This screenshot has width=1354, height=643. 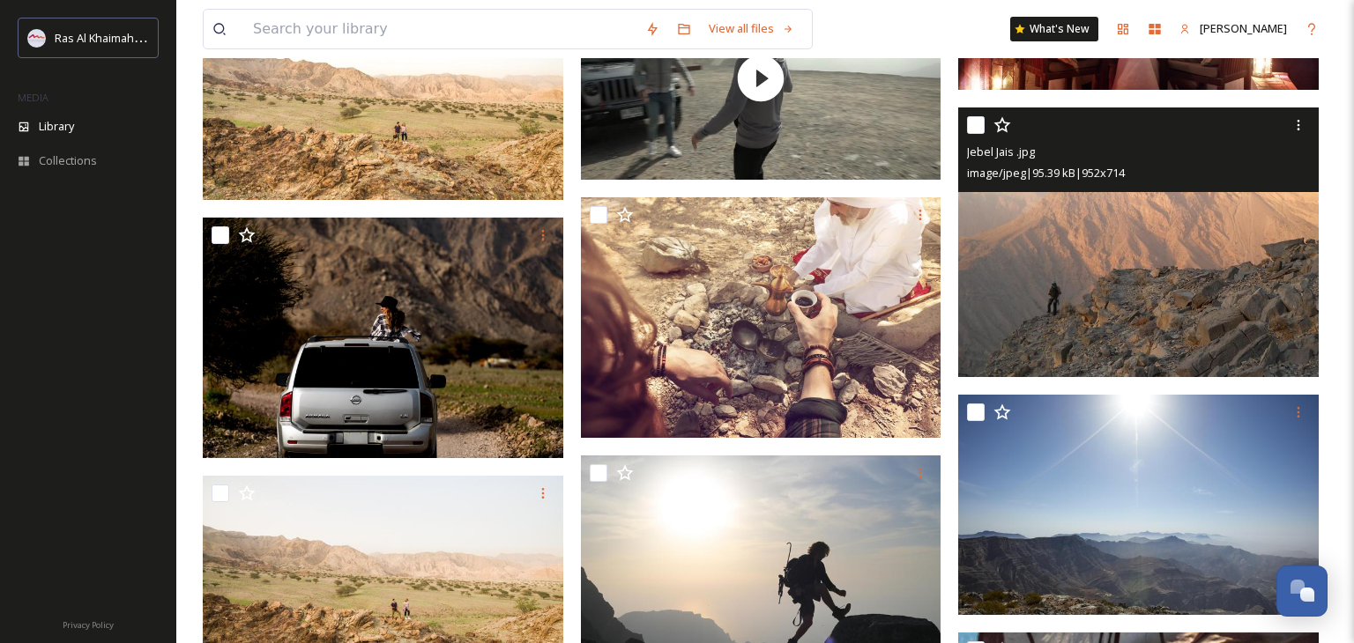 What do you see at coordinates (440, 29) in the screenshot?
I see `input: Search your library` at bounding box center [440, 29].